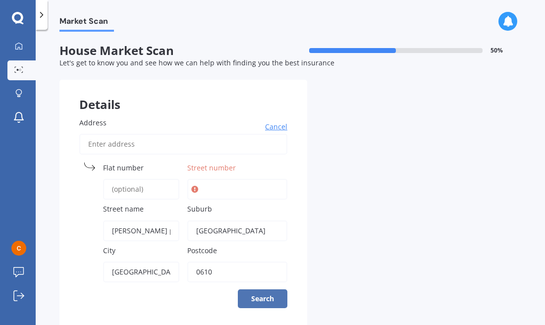 The width and height of the screenshot is (545, 325). I want to click on span: Flat number, so click(123, 168).